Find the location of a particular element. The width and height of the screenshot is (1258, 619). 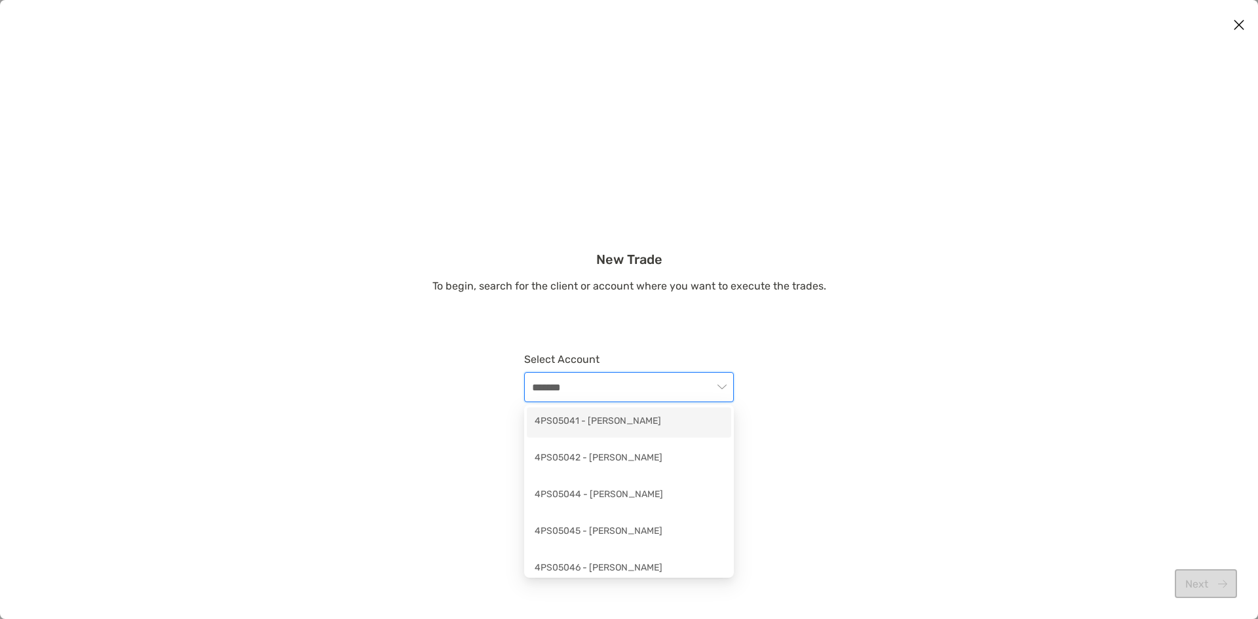

div: 4PS05041 - Gilbert Glass is located at coordinates (629, 423).